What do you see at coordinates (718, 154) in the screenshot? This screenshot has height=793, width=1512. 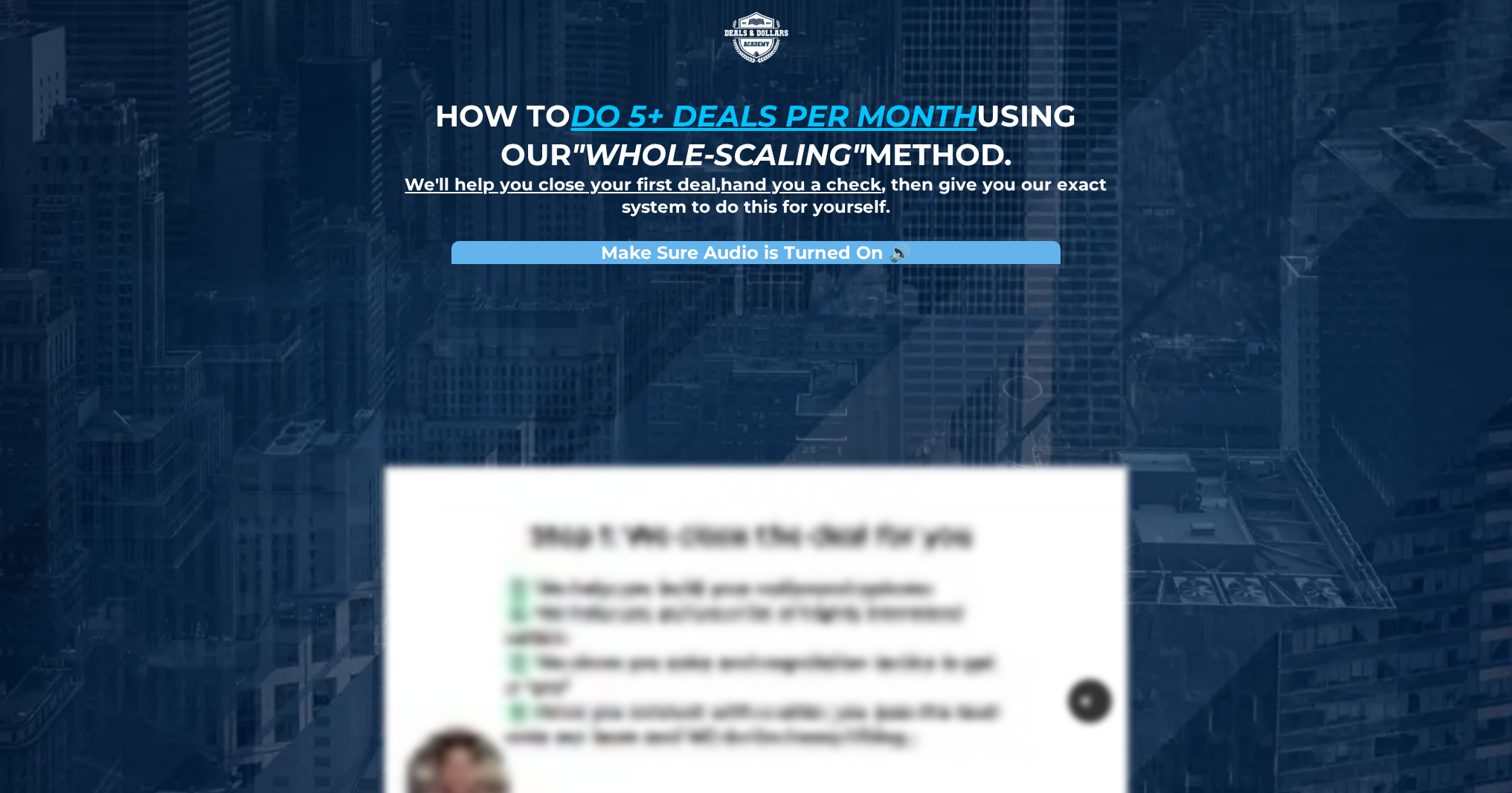 I see `em: "whole-scaling"` at bounding box center [718, 154].